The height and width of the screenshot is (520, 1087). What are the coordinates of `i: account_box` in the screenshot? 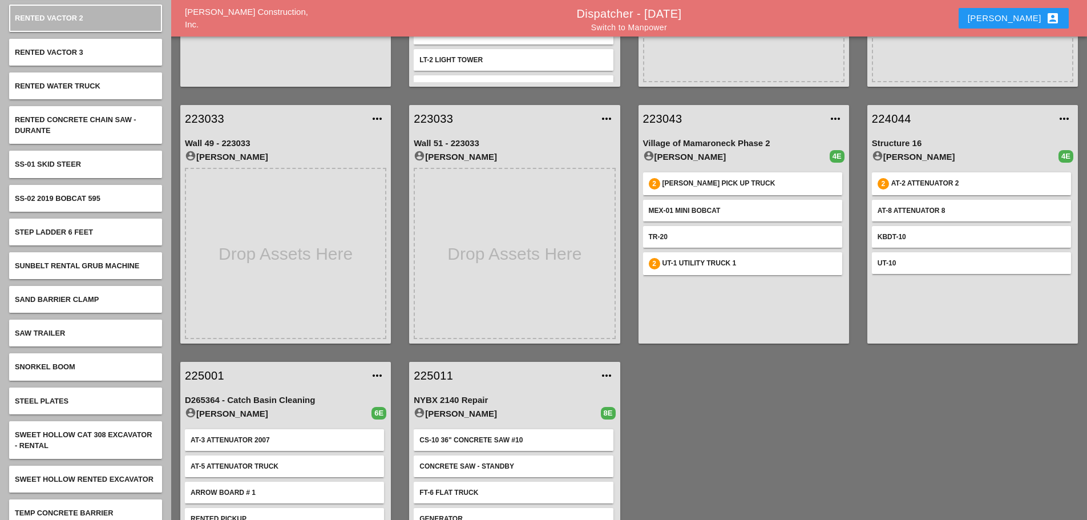 It's located at (1053, 18).